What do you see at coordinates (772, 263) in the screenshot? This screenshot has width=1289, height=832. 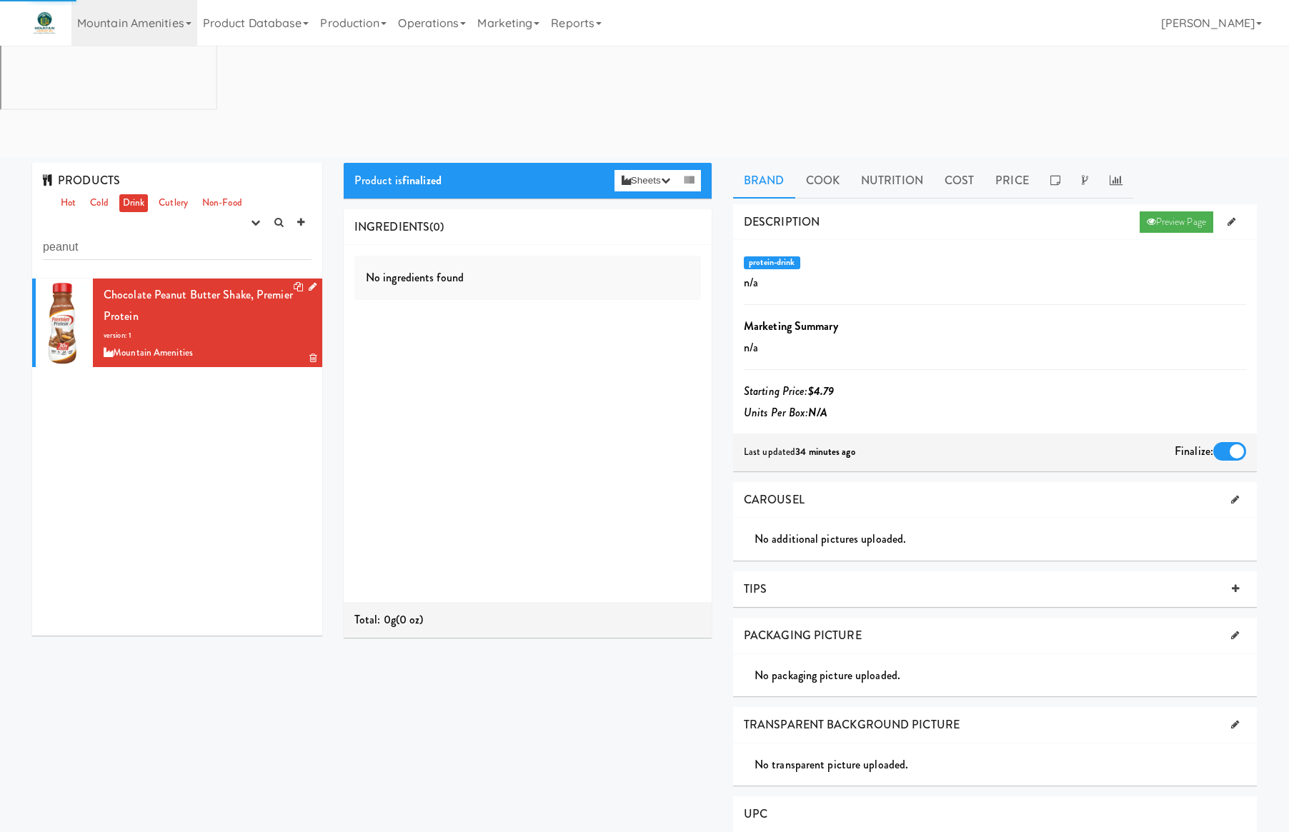 I see `span: protein-drink` at bounding box center [772, 263].